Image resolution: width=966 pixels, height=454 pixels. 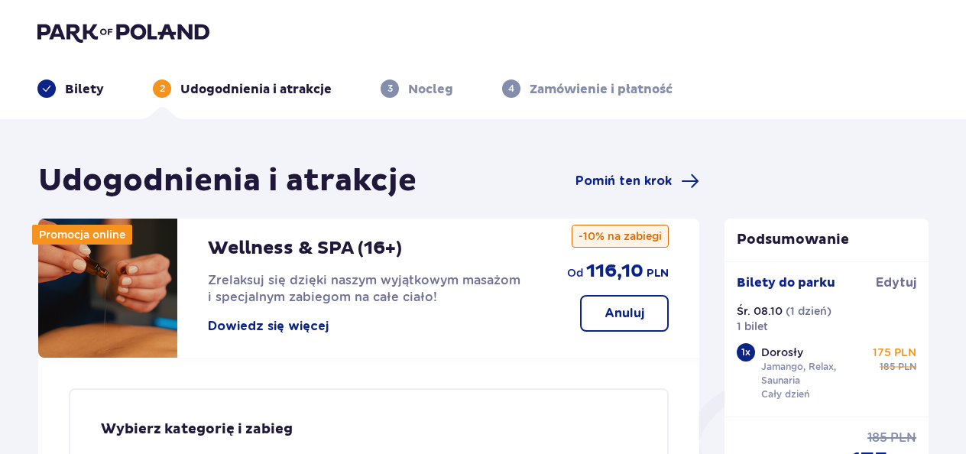 I want to click on p: Jamango, Relax, Saunaria, so click(x=814, y=374).